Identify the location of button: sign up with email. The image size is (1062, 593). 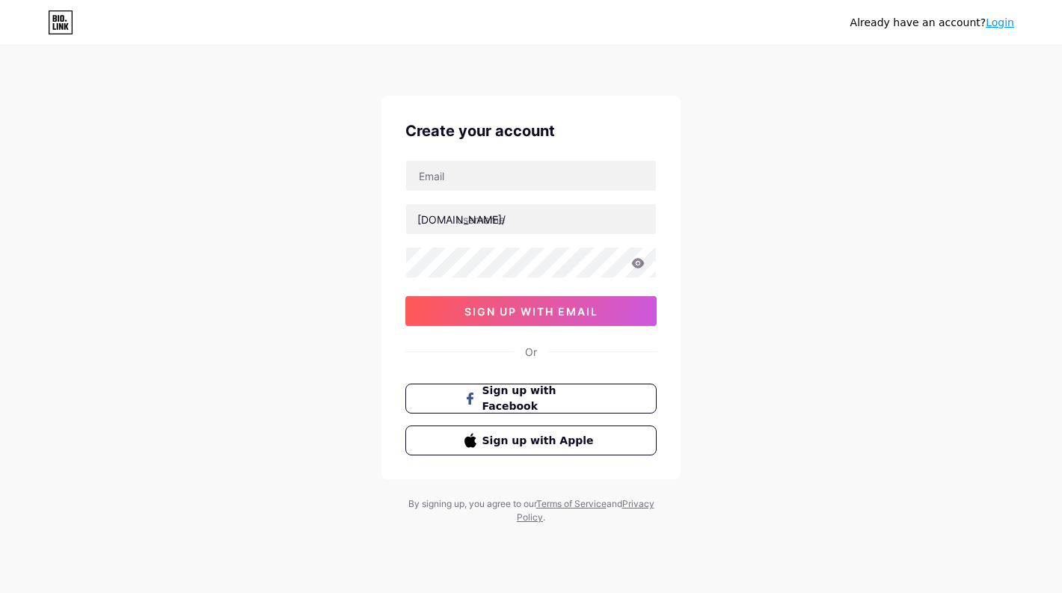
(531, 311).